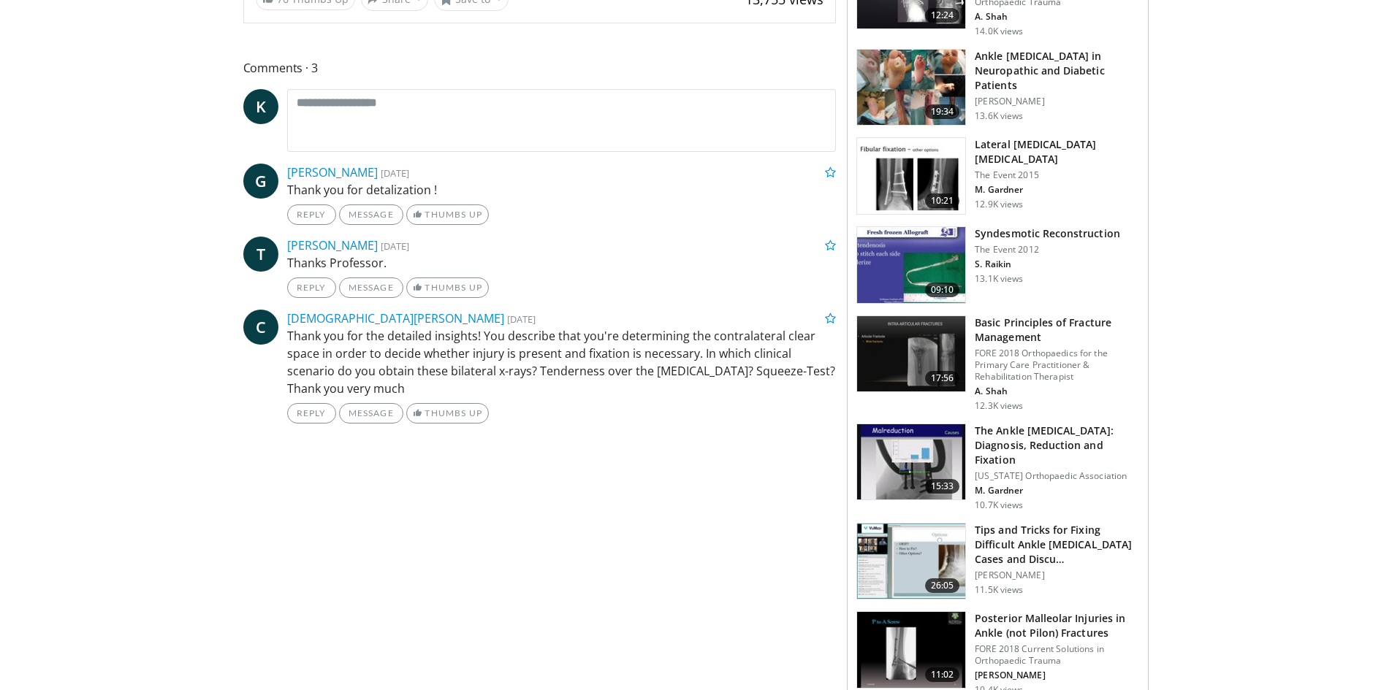 The image size is (1392, 690). I want to click on h3: Posterior Malleolar Injuries in Ankle (not Pilon) Fractures, so click(1056, 626).